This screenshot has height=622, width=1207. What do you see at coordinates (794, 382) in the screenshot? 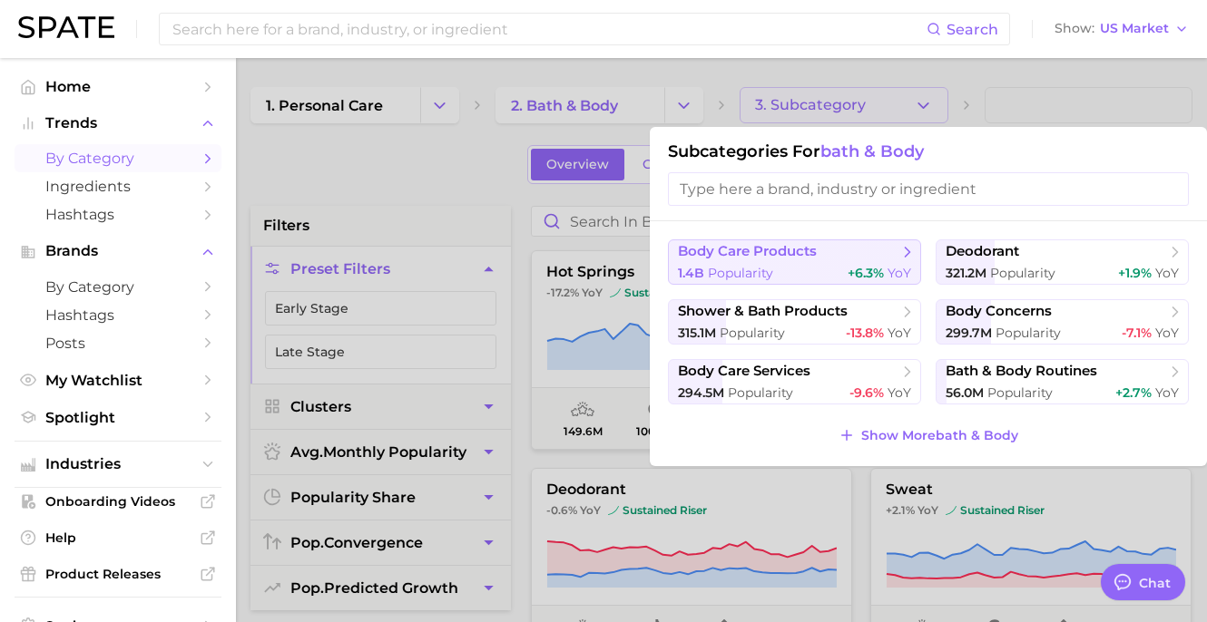
I see `button: body care services294.5m Popularity-9.6% YoY` at bounding box center [794, 382].